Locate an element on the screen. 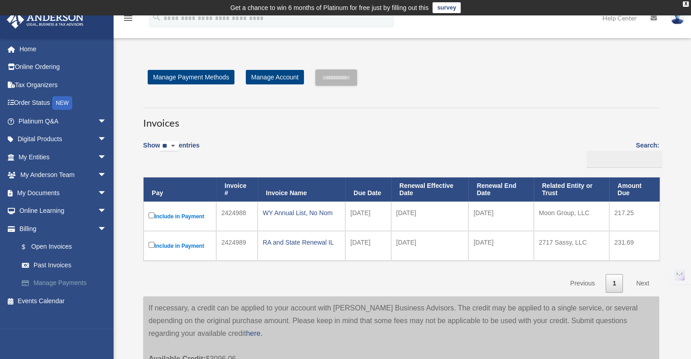 Image resolution: width=691 pixels, height=359 pixels. td: 2717 Sassy, LLC is located at coordinates (572, 246).